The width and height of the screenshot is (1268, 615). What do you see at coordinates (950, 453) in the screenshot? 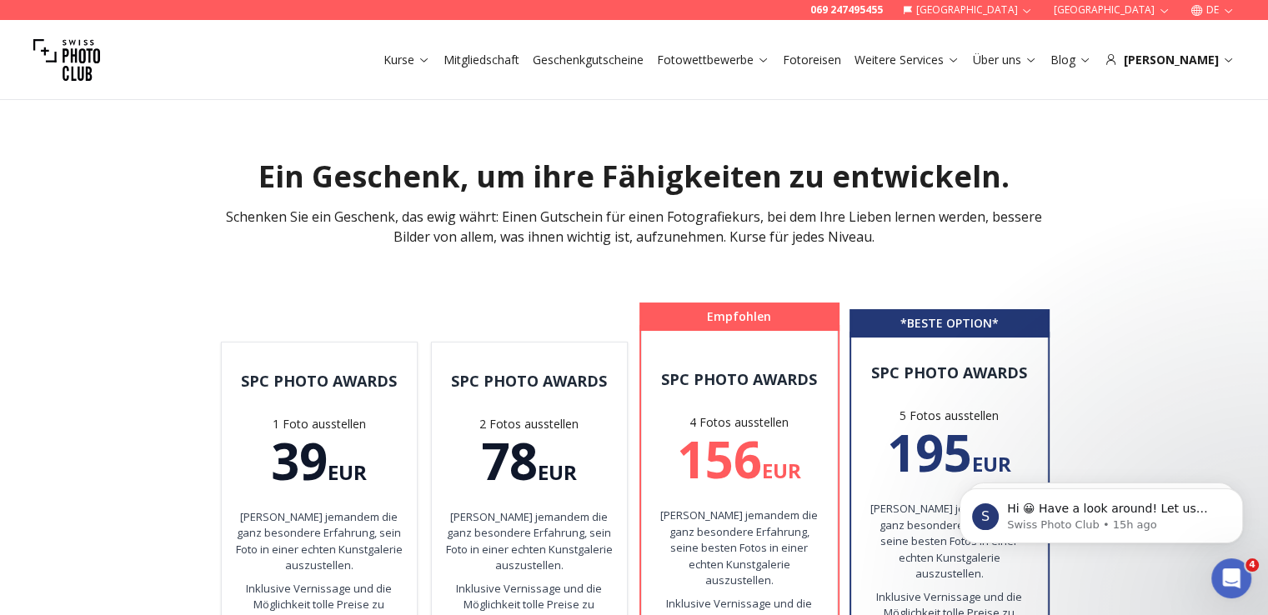
I see `div: 195` at bounding box center [950, 453].